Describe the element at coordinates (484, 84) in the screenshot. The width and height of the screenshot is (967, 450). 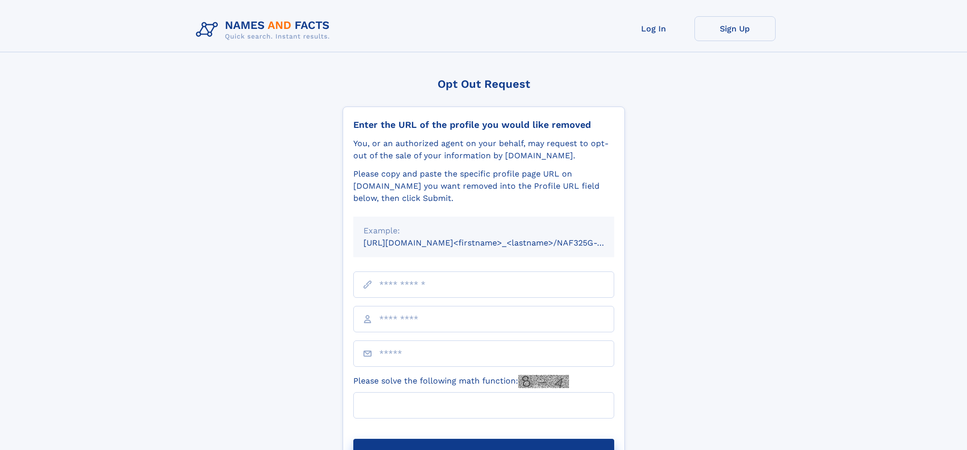
I see `div: Opt Out Request` at that location.